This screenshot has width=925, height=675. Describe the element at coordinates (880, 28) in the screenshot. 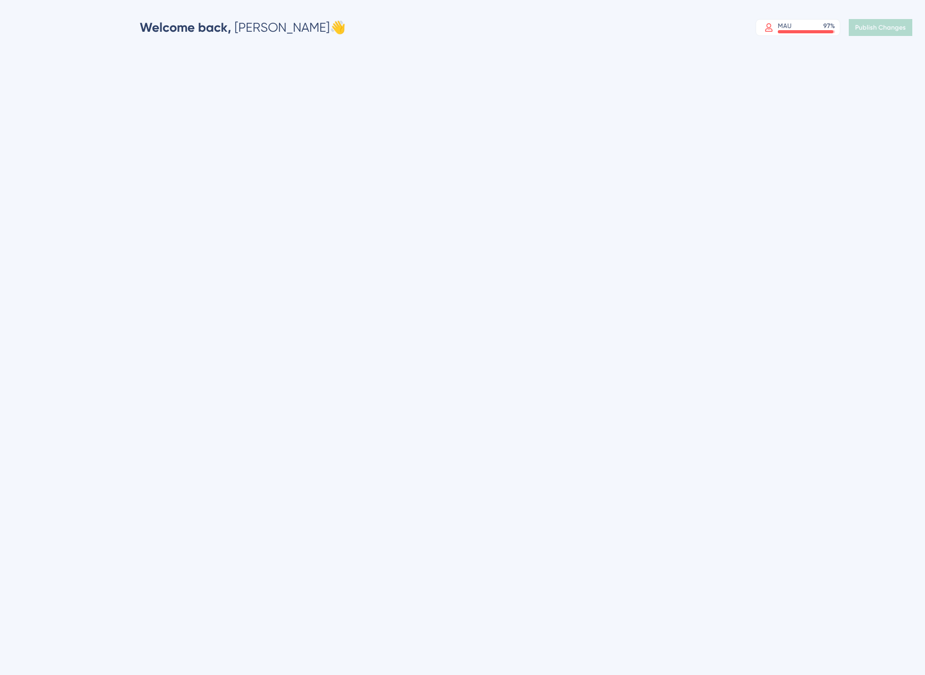

I see `button: Publish Changes` at that location.